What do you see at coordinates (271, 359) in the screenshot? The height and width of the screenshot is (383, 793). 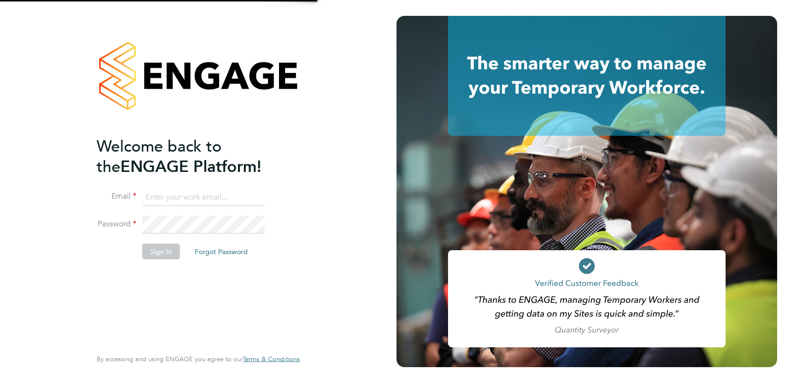 I see `span: Terms & Conditions` at bounding box center [271, 359].